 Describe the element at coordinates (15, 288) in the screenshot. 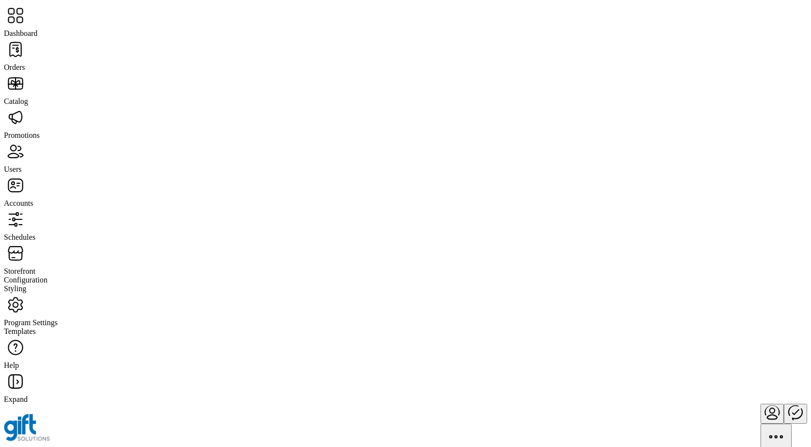

I see `span: Styling` at that location.